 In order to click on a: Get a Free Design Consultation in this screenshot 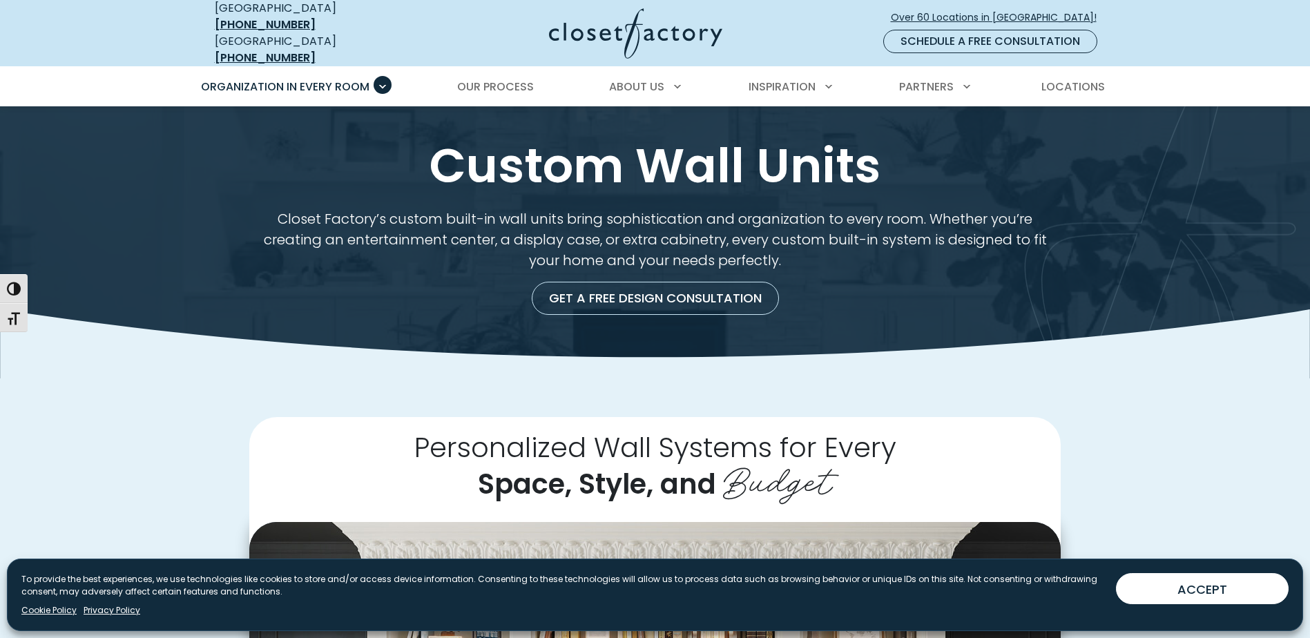, I will do `click(655, 298)`.